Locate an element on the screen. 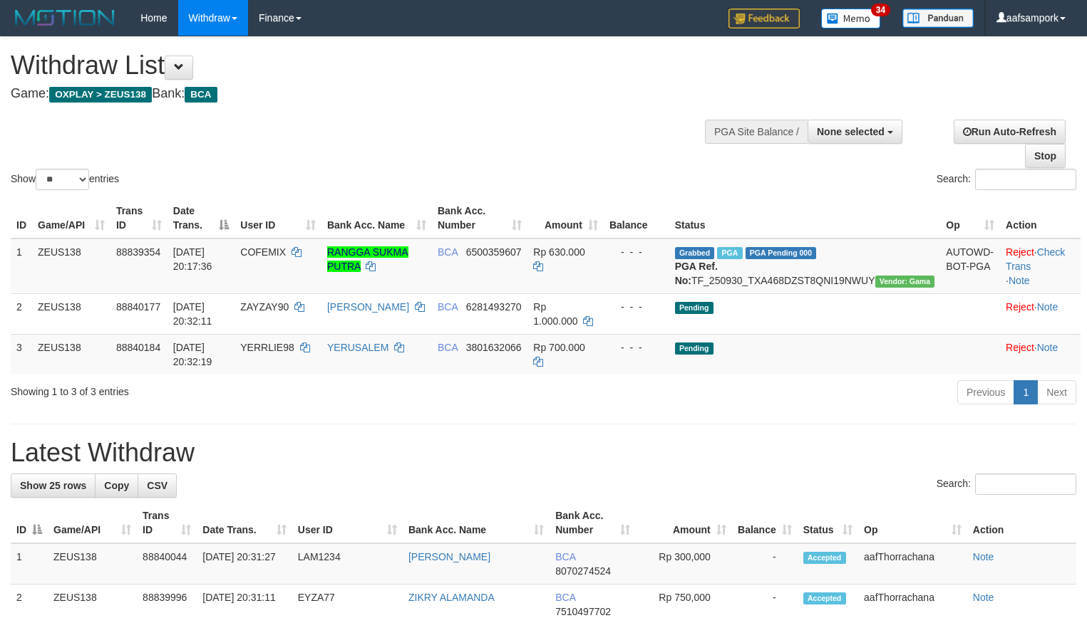  h1: Withdraw List is located at coordinates (361, 66).